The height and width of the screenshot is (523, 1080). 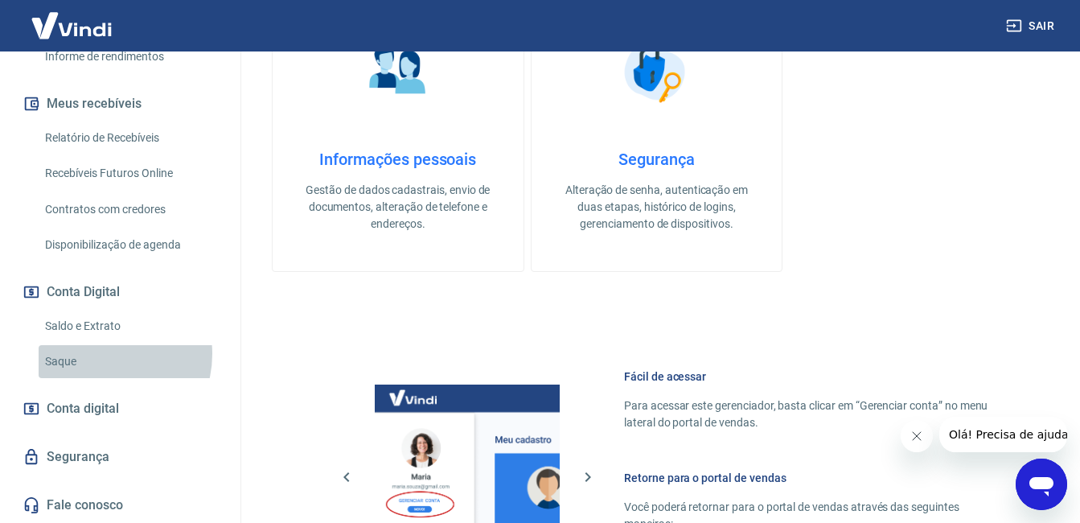 What do you see at coordinates (120, 505) in the screenshot?
I see `a: Fale conosco` at bounding box center [120, 505].